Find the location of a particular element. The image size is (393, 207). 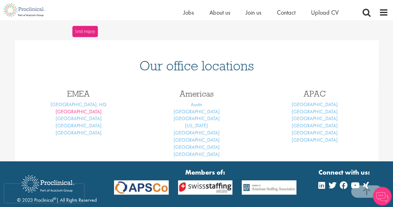

h1: Our office locations is located at coordinates (197, 66).